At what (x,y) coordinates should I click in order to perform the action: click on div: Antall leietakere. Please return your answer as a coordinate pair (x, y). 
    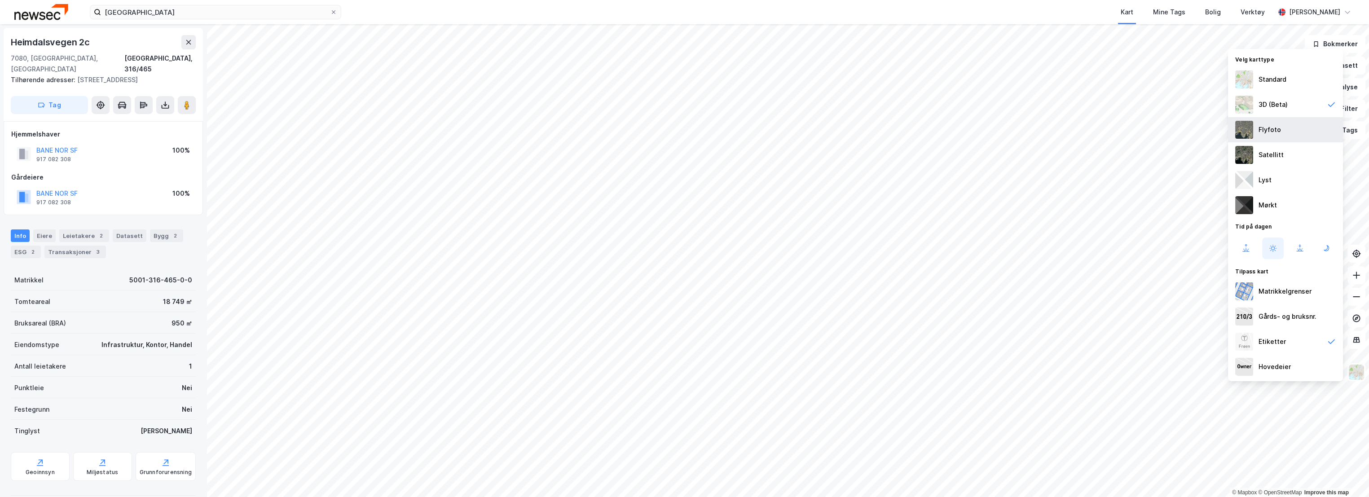
    Looking at the image, I should click on (40, 366).